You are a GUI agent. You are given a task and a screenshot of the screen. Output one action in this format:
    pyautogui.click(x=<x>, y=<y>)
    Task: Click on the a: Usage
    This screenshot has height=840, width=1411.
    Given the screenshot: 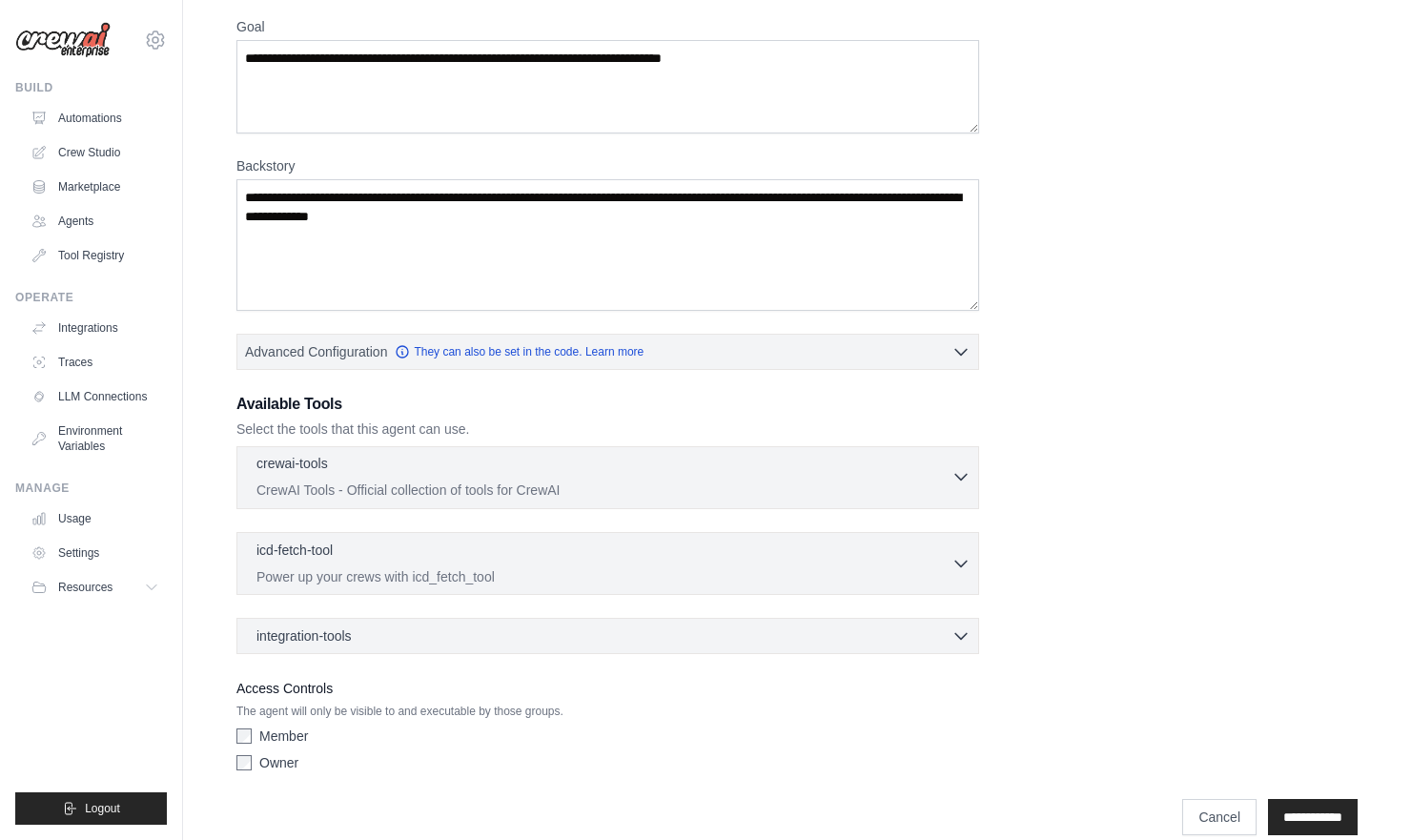 What is the action you would take?
    pyautogui.click(x=94, y=518)
    